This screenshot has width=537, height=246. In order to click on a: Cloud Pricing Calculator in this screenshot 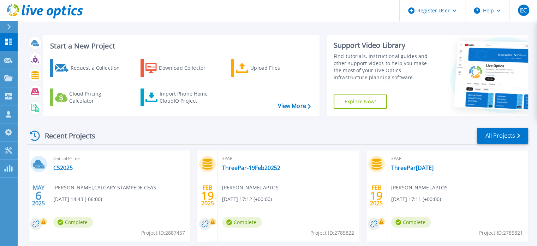, I will do `click(89, 97)`.